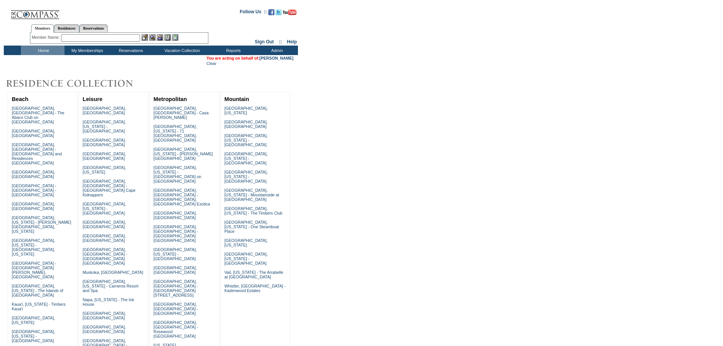 The width and height of the screenshot is (723, 346). What do you see at coordinates (93, 28) in the screenshot?
I see `a: Reservations` at bounding box center [93, 28].